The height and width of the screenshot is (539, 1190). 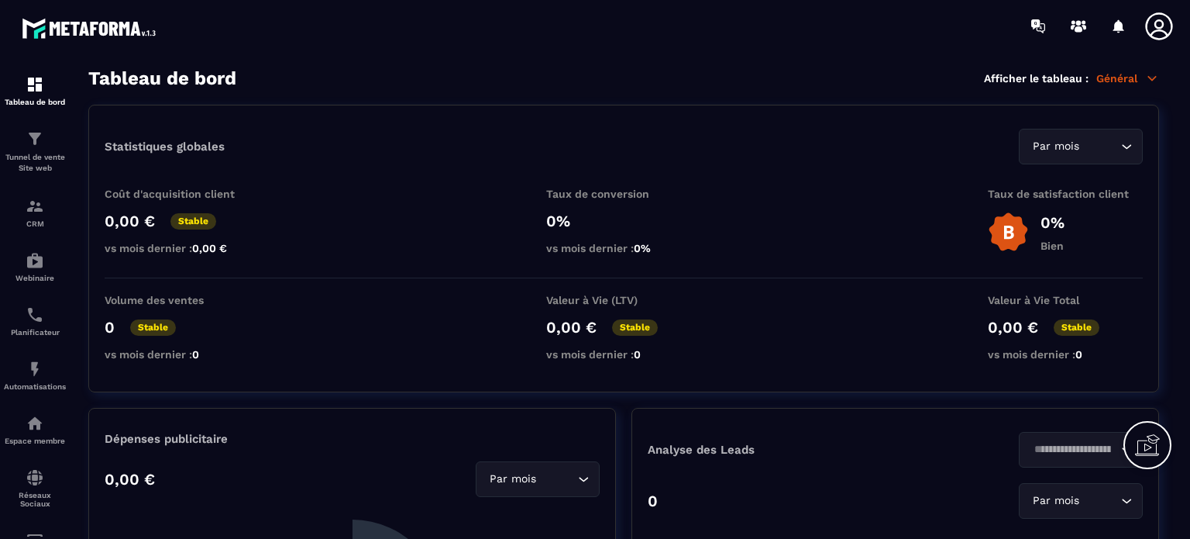 What do you see at coordinates (35, 321) in the screenshot?
I see `a: schedulerschedulerPlanificateur` at bounding box center [35, 321].